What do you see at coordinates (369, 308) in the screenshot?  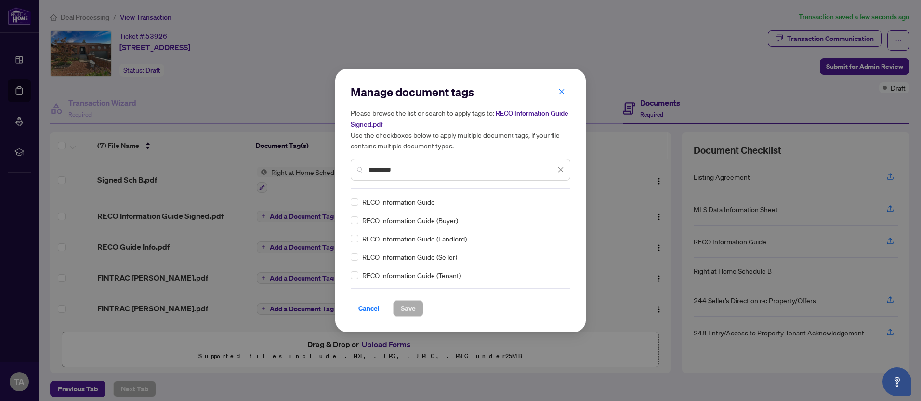 I see `span: Cancel` at bounding box center [369, 308].